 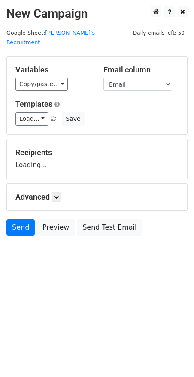 What do you see at coordinates (97, 197) in the screenshot?
I see `h5: Advanced` at bounding box center [97, 197].